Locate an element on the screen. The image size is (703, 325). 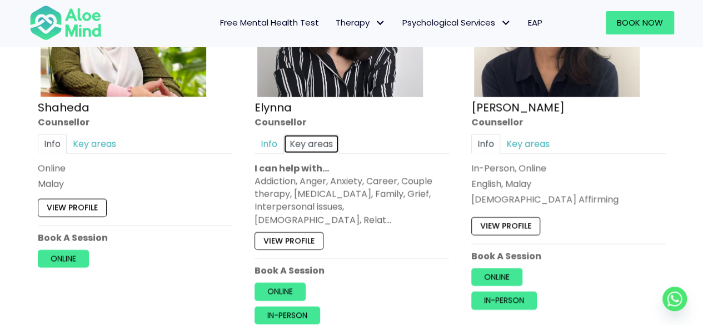
a: Book Now is located at coordinates (639, 23).